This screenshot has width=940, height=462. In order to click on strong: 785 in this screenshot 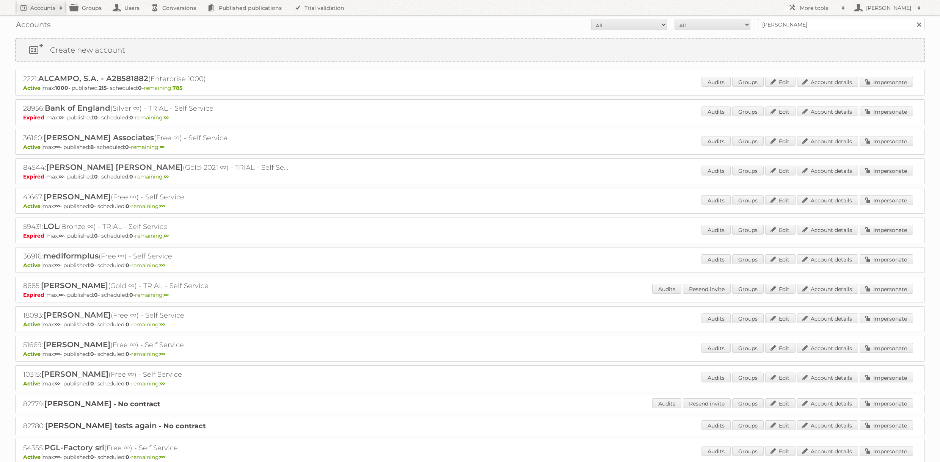, I will do `click(177, 88)`.